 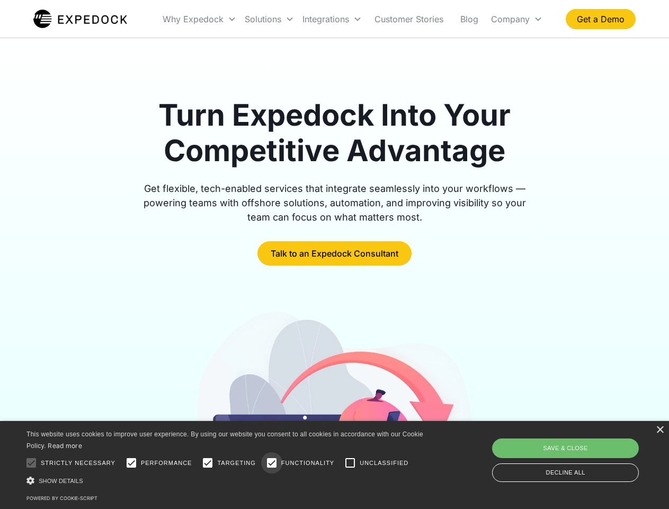 I want to click on span: Performance, so click(x=166, y=463).